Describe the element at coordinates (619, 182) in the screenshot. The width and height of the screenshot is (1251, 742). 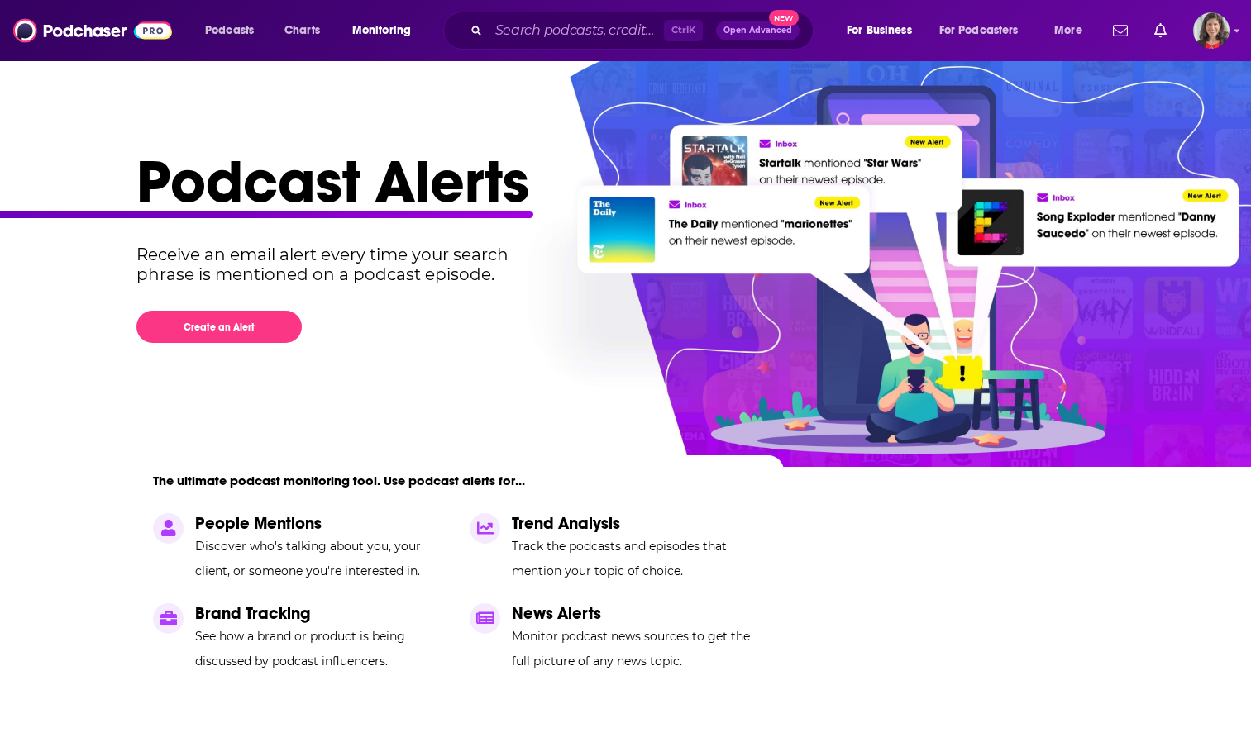
I see `h1: Podcast Alerts` at that location.